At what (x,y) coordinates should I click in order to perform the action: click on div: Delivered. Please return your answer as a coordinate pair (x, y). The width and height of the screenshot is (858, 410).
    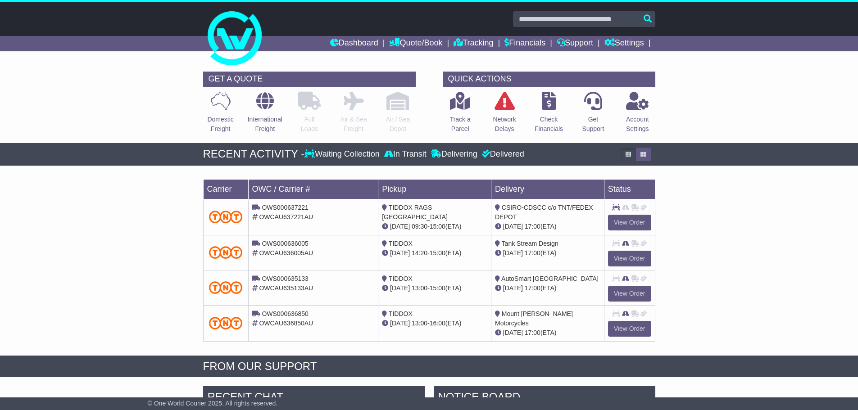
    Looking at the image, I should click on (502, 154).